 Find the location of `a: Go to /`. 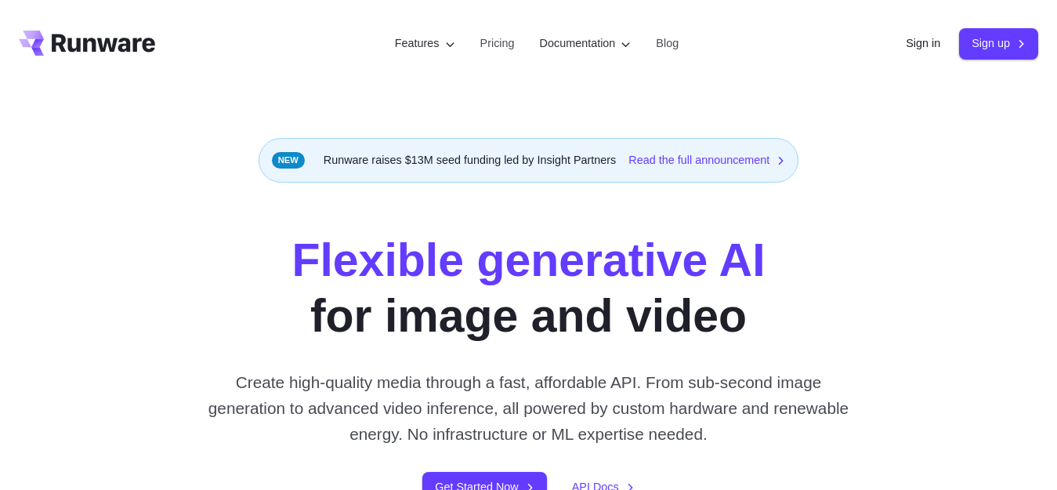

a: Go to / is located at coordinates (87, 43).